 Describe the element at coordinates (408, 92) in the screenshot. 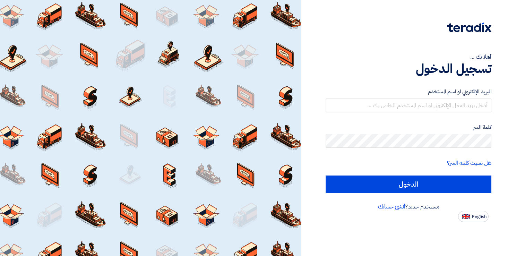

I see `label: البريد الإلكتروني او اسم المستخدم` at that location.